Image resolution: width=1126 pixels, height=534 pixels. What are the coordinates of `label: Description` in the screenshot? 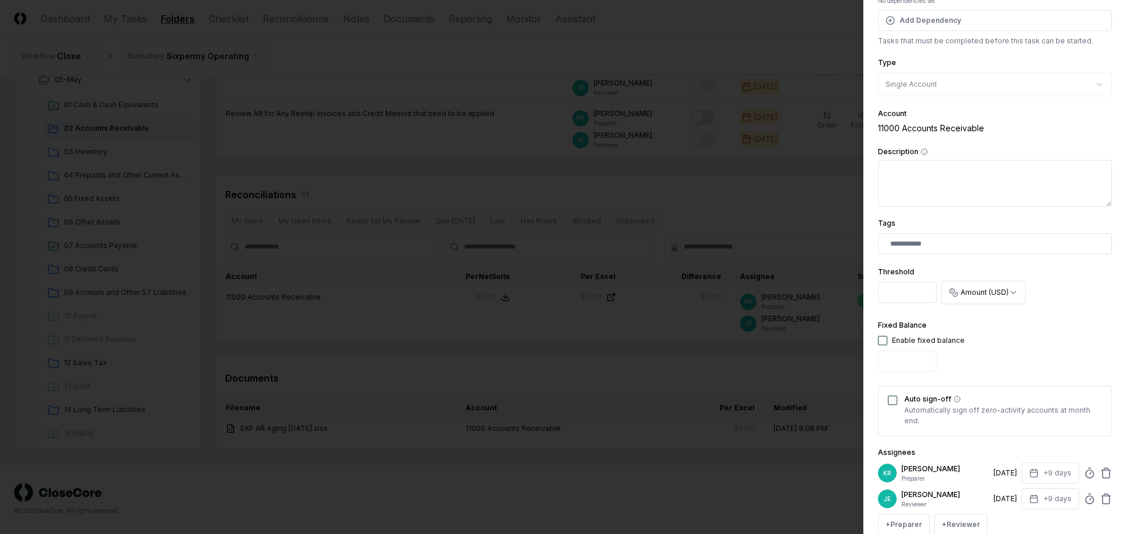 It's located at (995, 152).